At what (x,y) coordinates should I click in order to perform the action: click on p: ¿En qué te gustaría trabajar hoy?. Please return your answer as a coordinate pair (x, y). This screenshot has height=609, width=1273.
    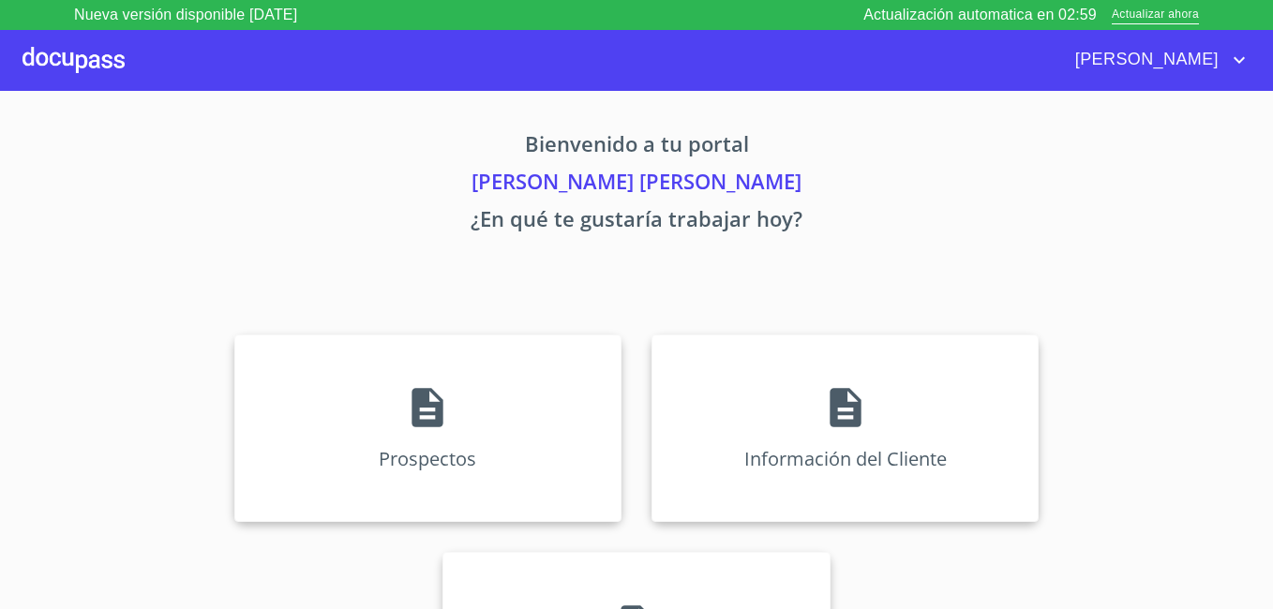
    Looking at the image, I should click on (636, 222).